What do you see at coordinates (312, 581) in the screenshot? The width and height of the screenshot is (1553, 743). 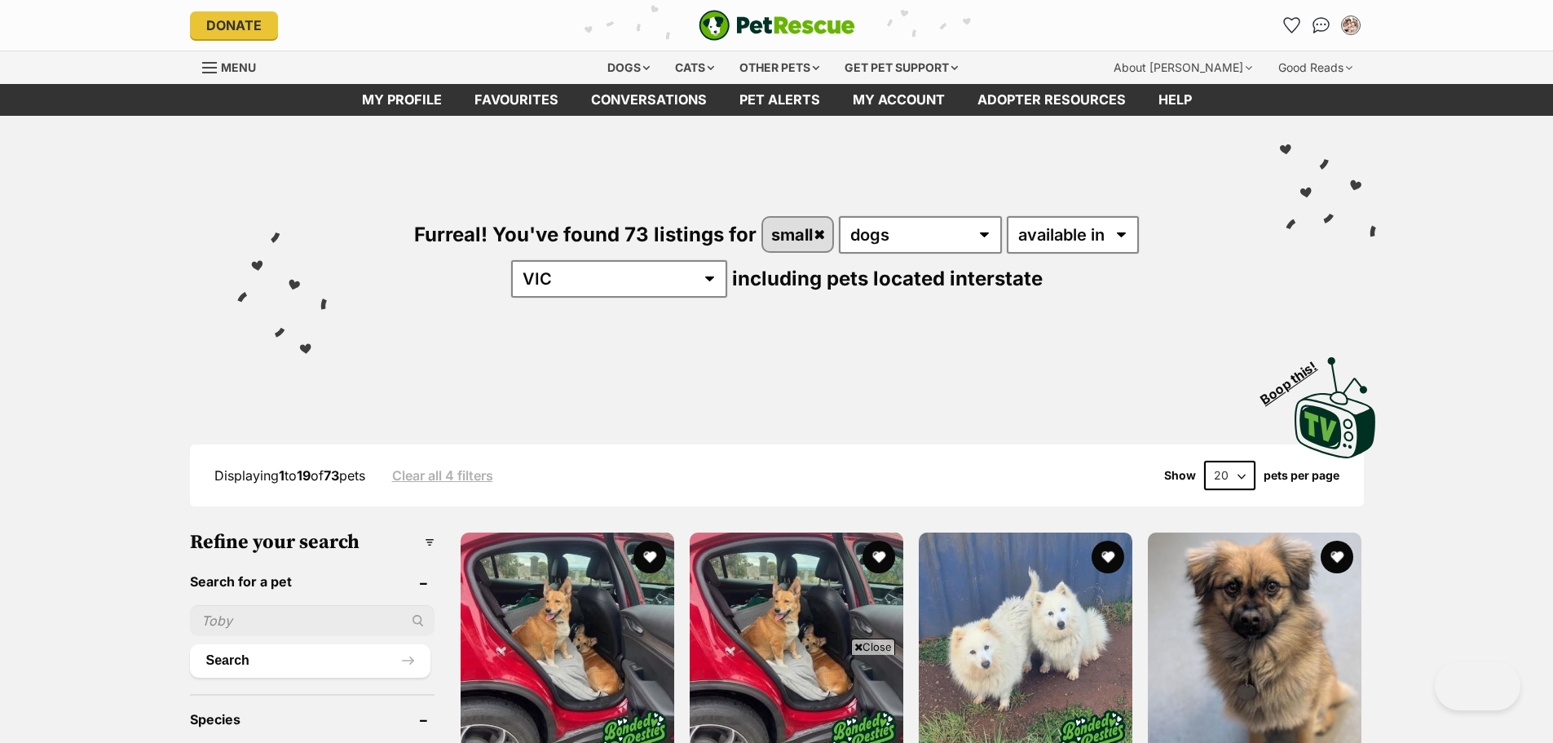 I see `header: Search for a pet` at bounding box center [312, 581].